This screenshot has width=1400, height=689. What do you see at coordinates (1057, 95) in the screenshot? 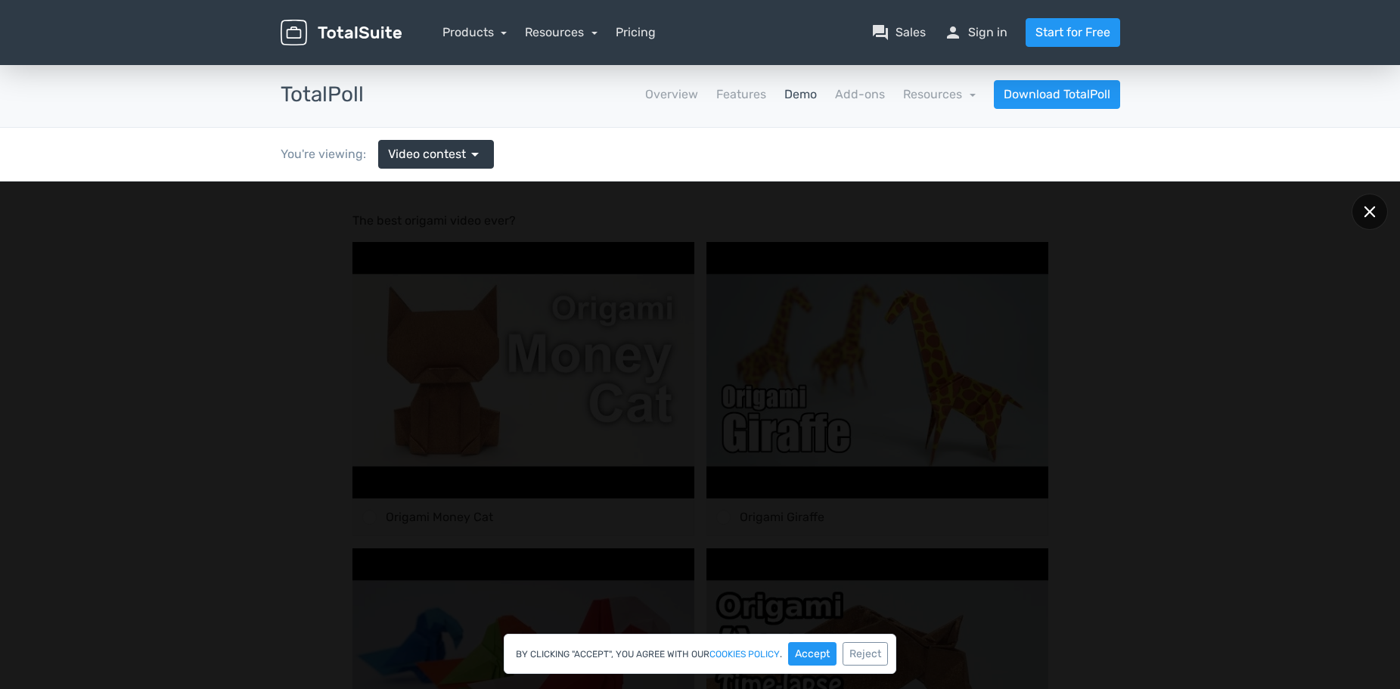
I see `a: Download TotalPoll` at bounding box center [1057, 95].